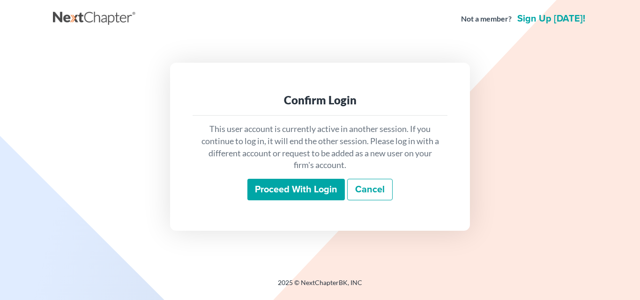 The height and width of the screenshot is (300, 640). What do you see at coordinates (486, 19) in the screenshot?
I see `strong: Not a member?` at bounding box center [486, 19].